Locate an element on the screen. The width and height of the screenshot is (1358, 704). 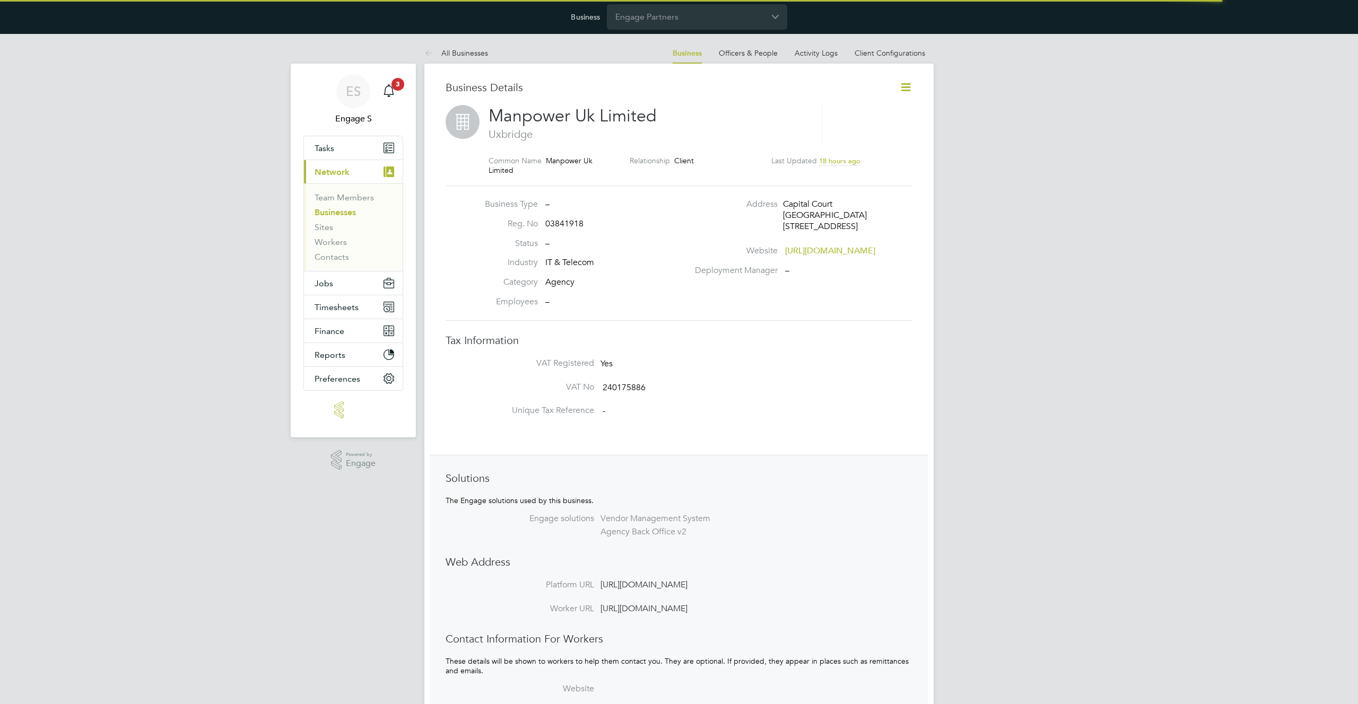
span: 3 is located at coordinates (398, 84).